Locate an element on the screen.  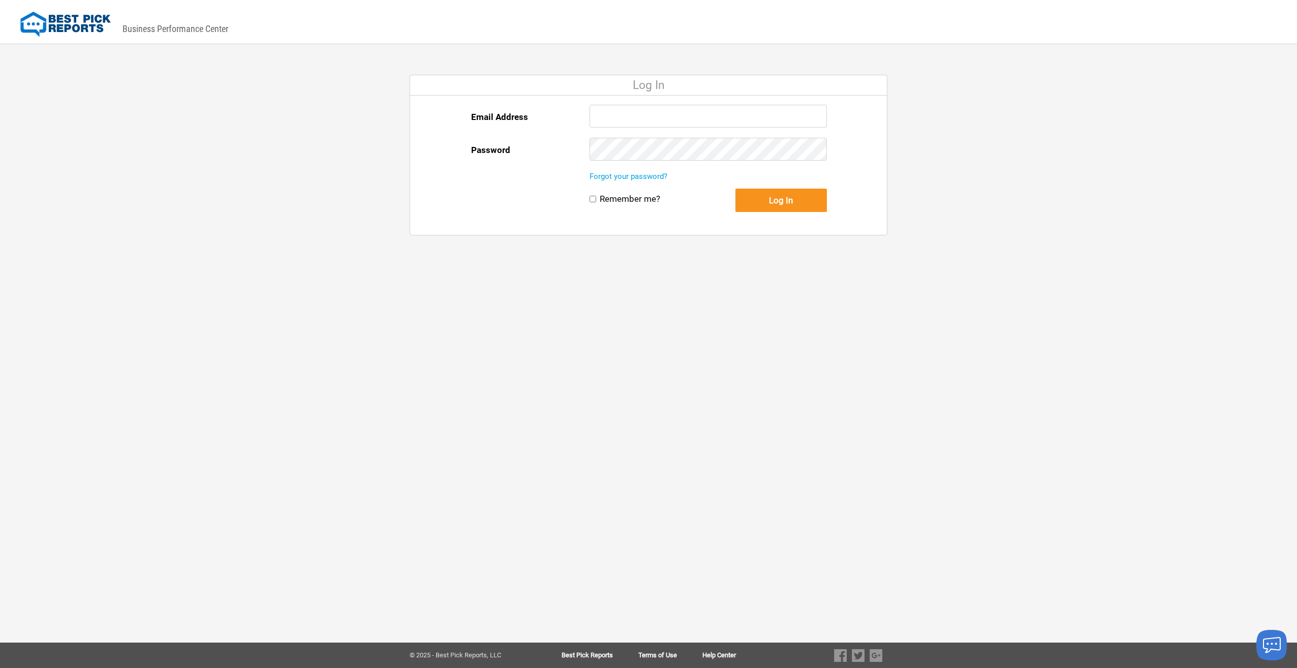
a: Help Center is located at coordinates (719, 655).